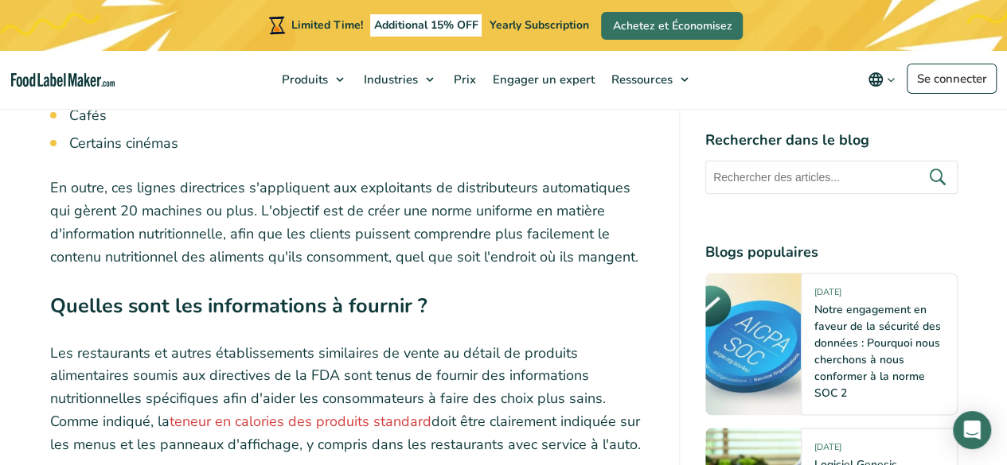 The height and width of the screenshot is (465, 1007). I want to click on span: Ressources, so click(640, 80).